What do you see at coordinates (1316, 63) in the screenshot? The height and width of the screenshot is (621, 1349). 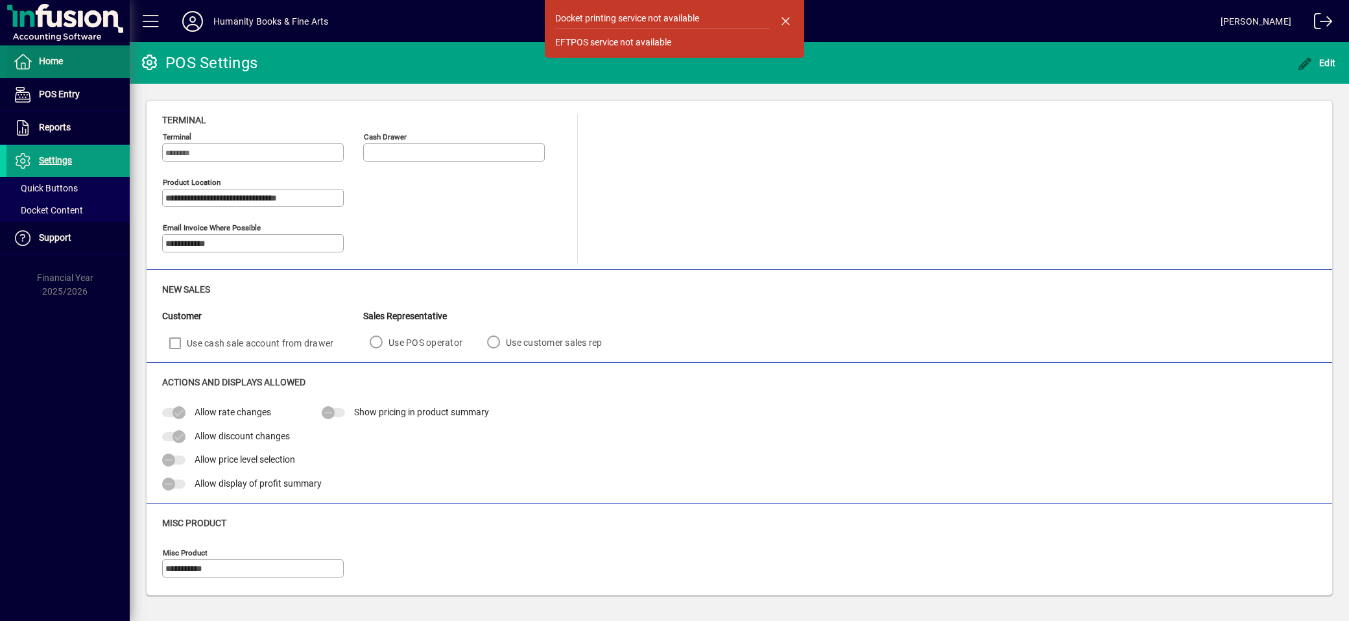 I see `span: Edit` at bounding box center [1316, 63].